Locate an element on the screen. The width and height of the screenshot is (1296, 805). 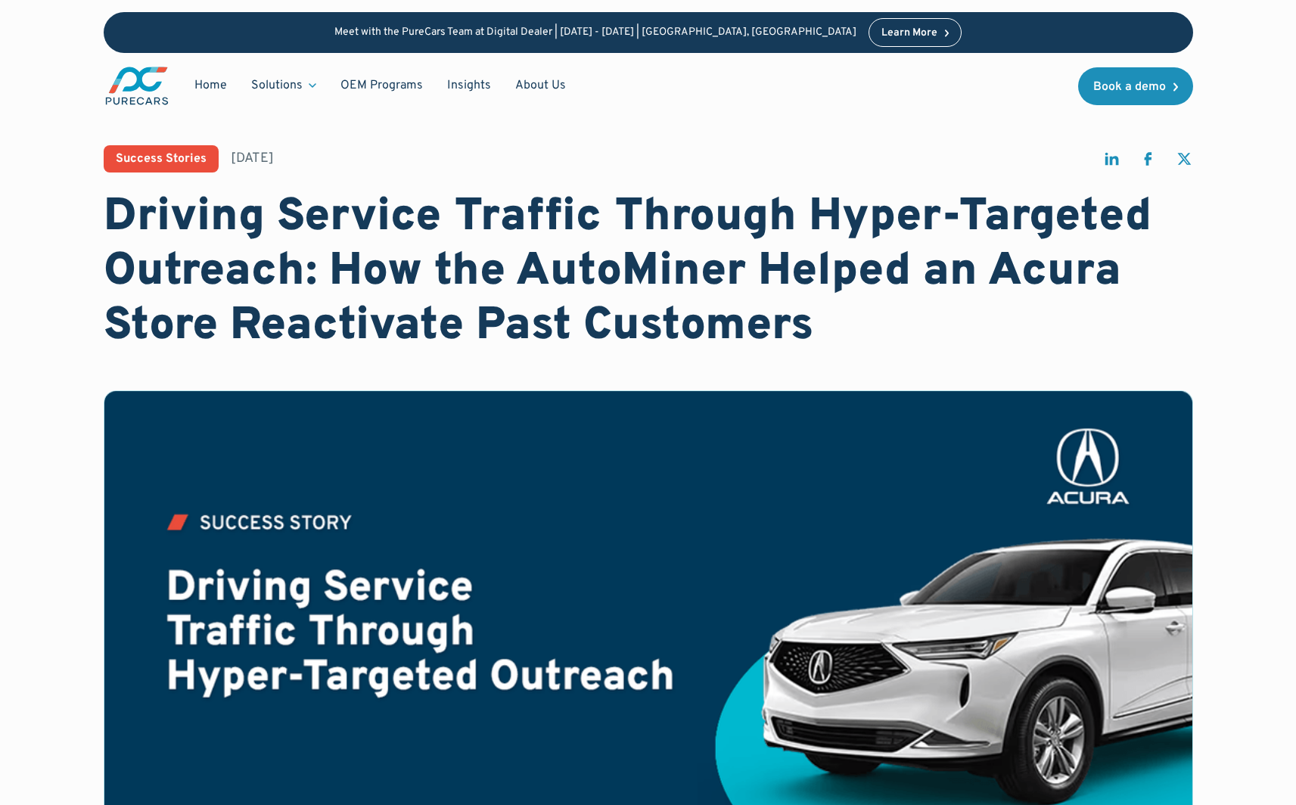
a: share on linkedin is located at coordinates (1111, 162).